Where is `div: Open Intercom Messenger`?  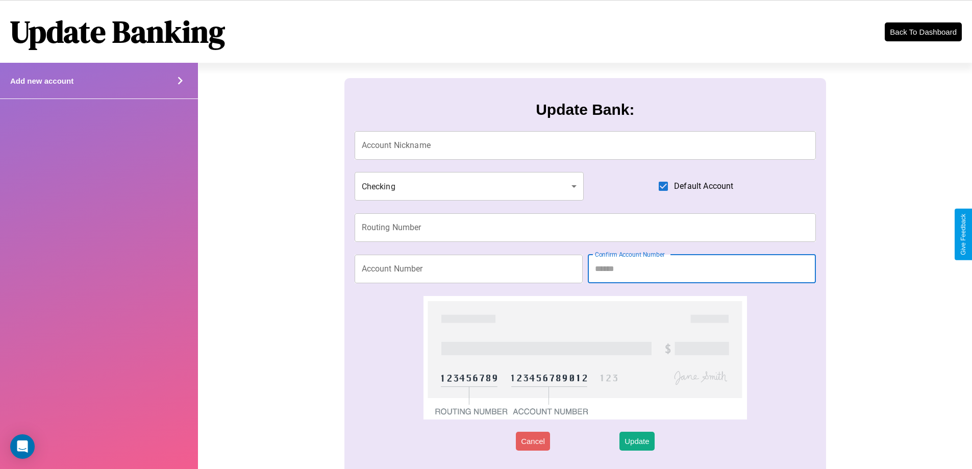
div: Open Intercom Messenger is located at coordinates (22, 447).